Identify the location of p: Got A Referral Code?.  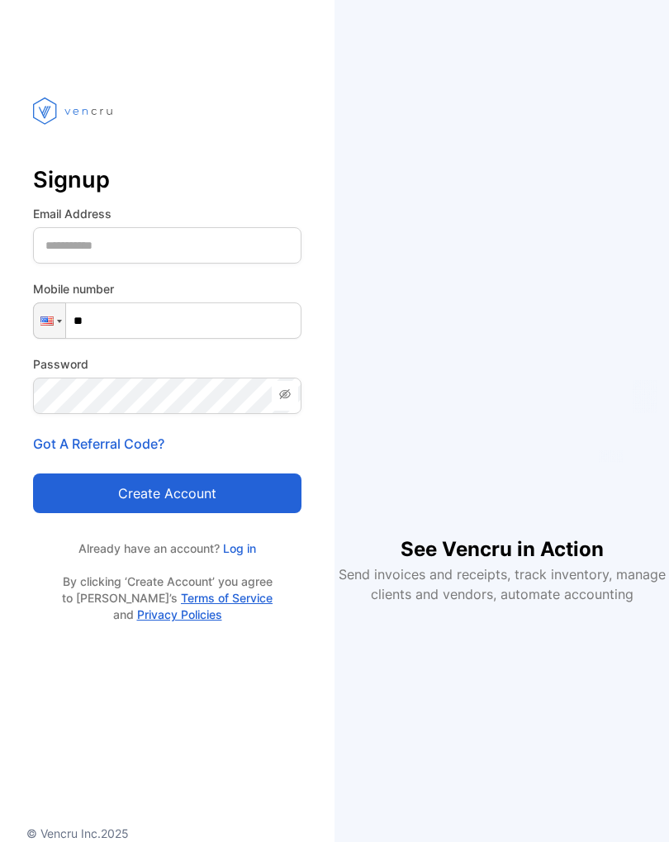
(167, 444).